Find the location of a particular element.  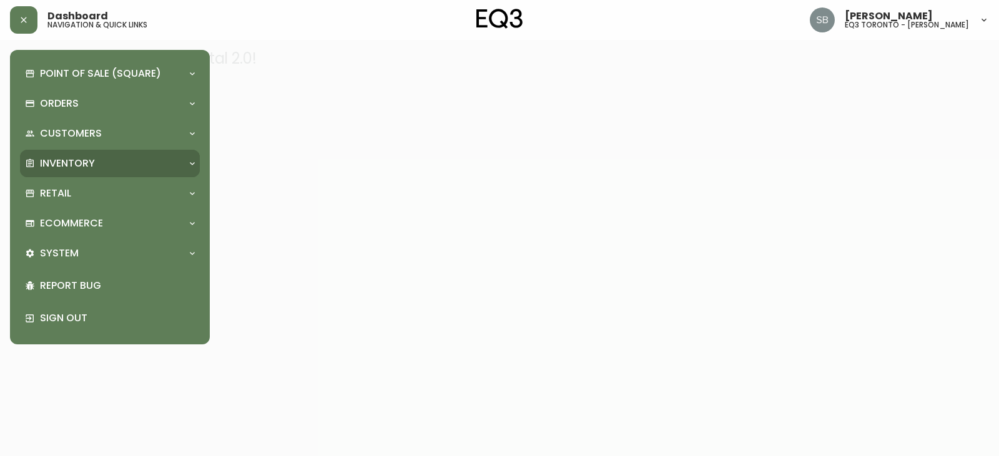

p: Retail is located at coordinates (56, 194).